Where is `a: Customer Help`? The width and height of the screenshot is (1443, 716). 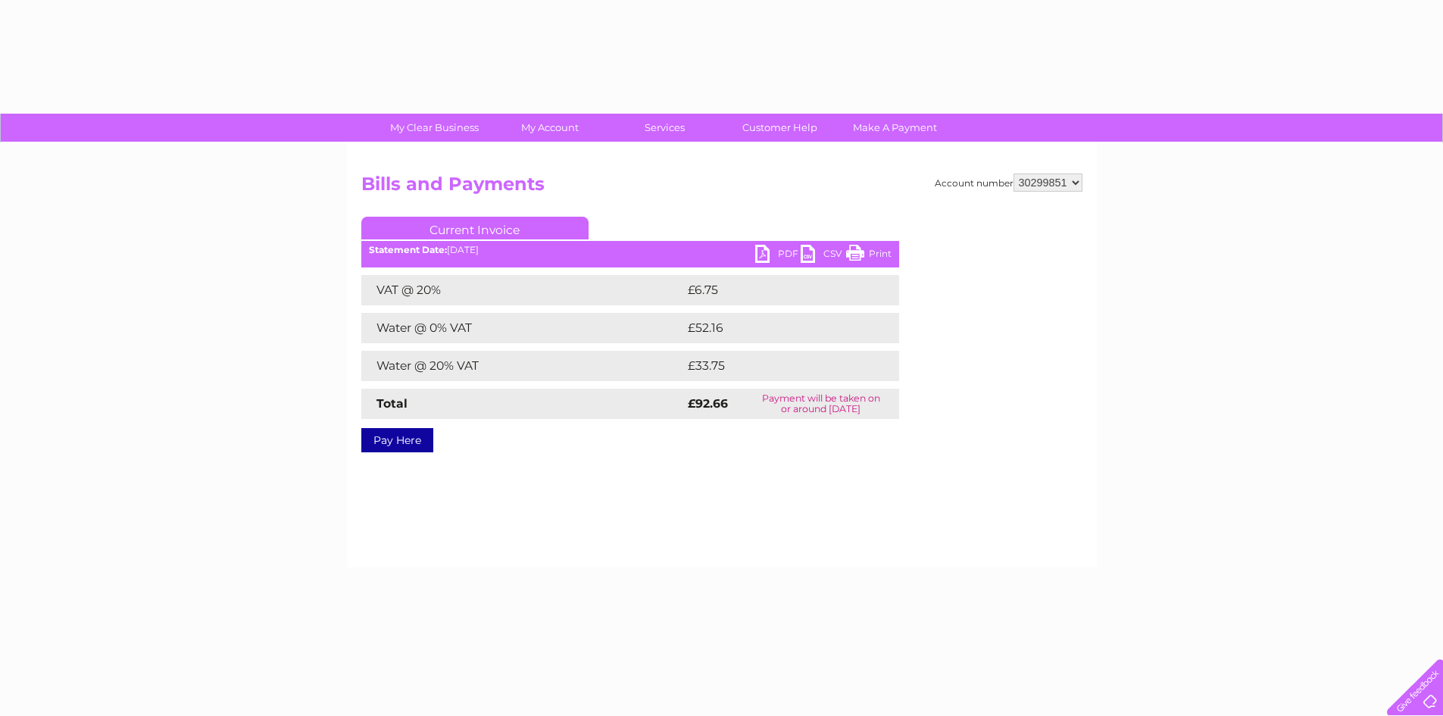
a: Customer Help is located at coordinates (780, 127).